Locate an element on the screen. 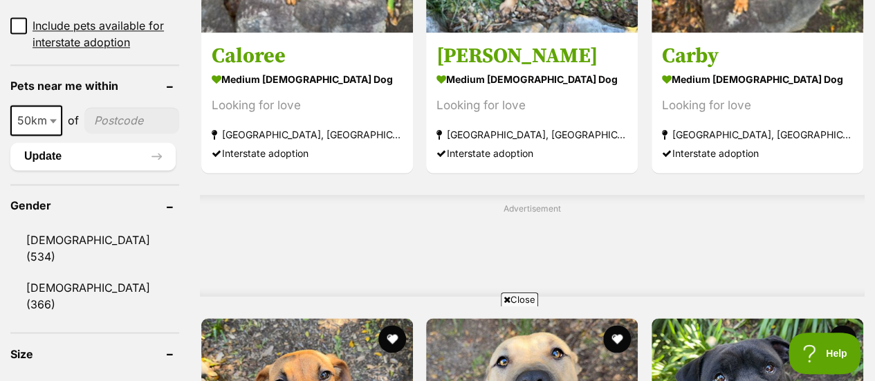  h3: Caloree is located at coordinates (307, 56).